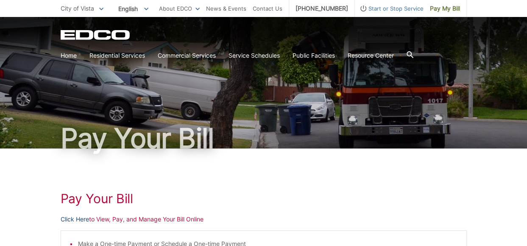 This screenshot has height=246, width=527. What do you see at coordinates (117, 56) in the screenshot?
I see `a: Residential Services` at bounding box center [117, 56].